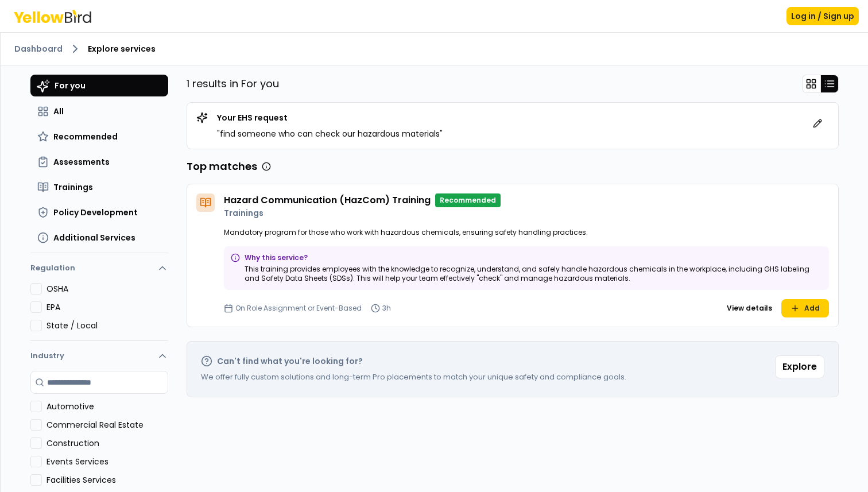 The width and height of the screenshot is (868, 492). I want to click on label: Automotive, so click(107, 406).